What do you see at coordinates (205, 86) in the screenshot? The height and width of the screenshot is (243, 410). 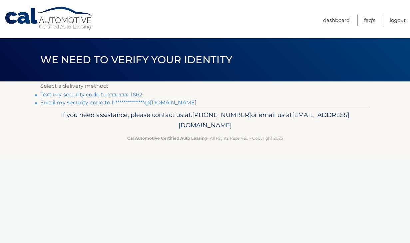 I see `p: Select a delivery method:` at bounding box center [205, 86].